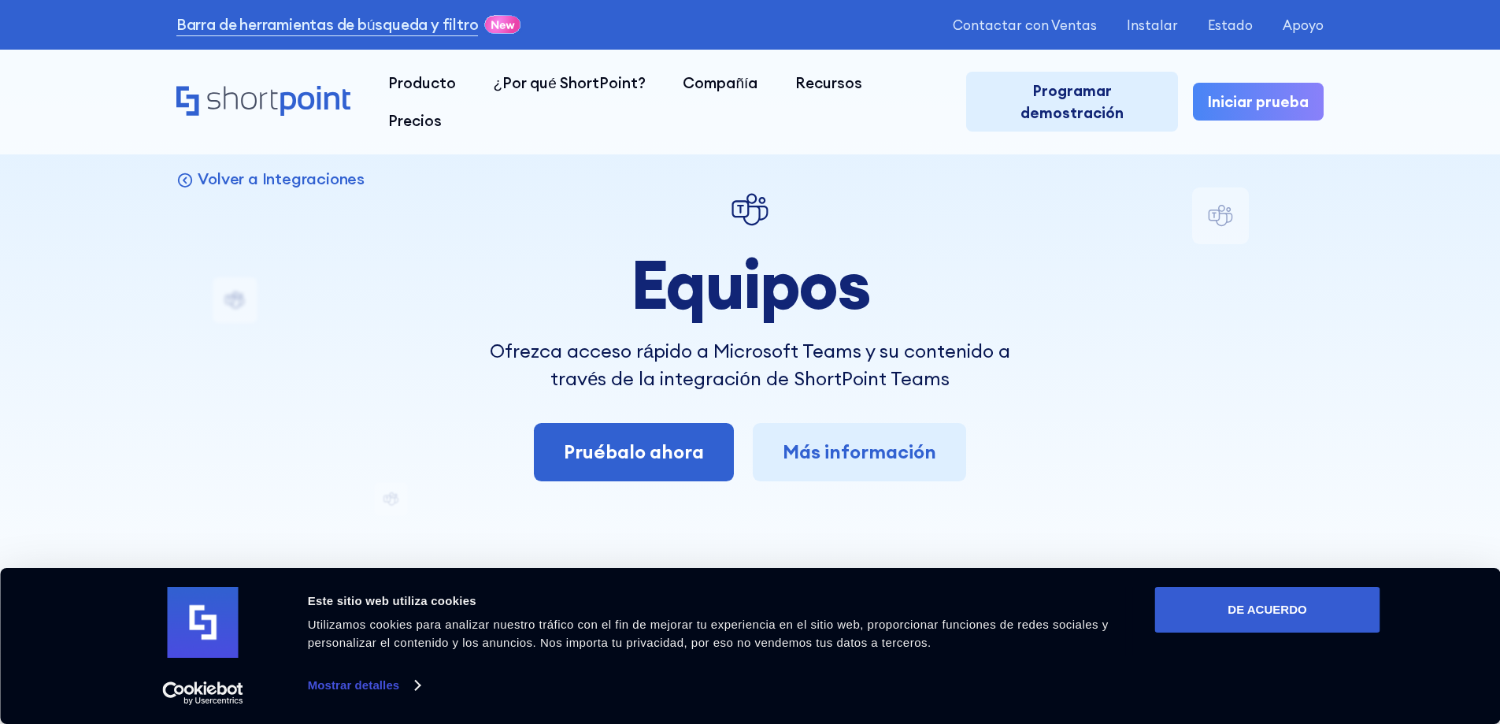  I want to click on font: Equipos, so click(750, 284).